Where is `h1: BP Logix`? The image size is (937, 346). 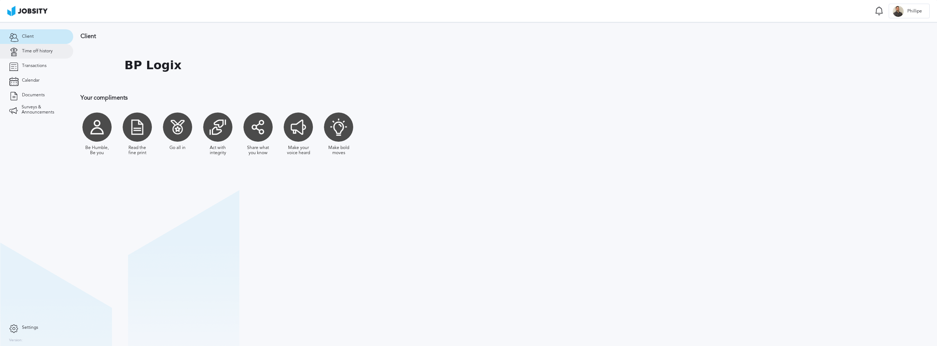
h1: BP Logix is located at coordinates (153, 65).